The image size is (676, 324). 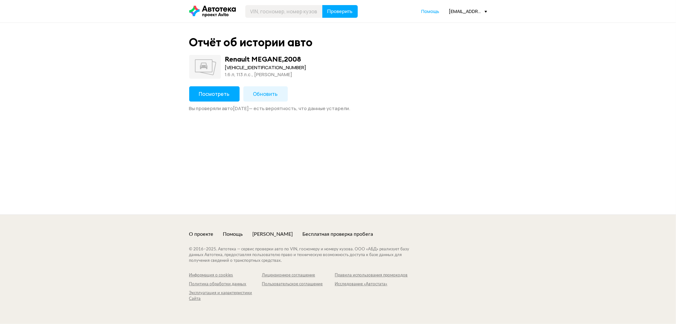 I want to click on div: Помощь, so click(x=233, y=234).